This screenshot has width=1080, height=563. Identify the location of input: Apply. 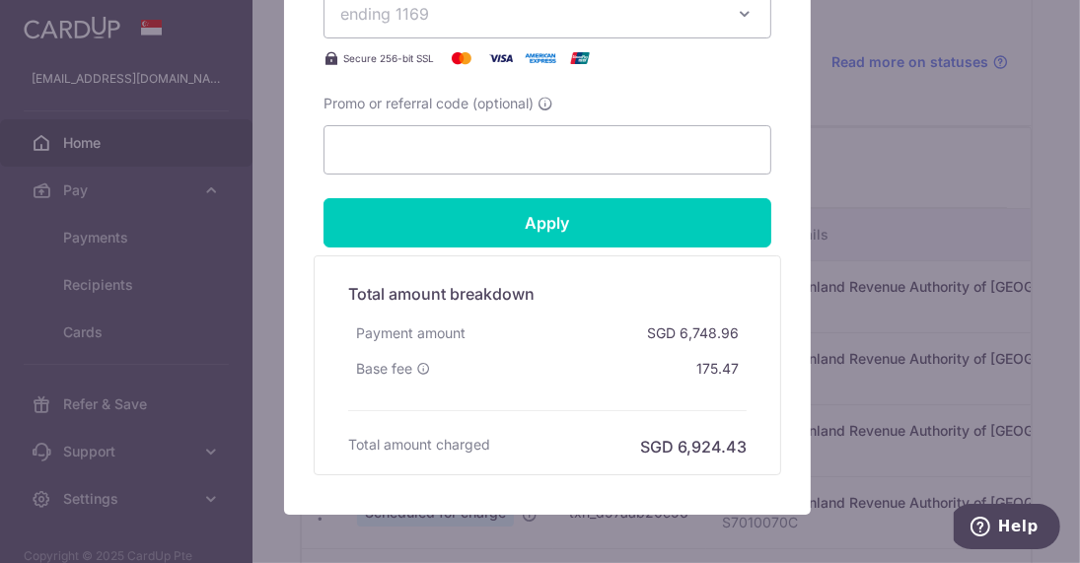
(547, 223).